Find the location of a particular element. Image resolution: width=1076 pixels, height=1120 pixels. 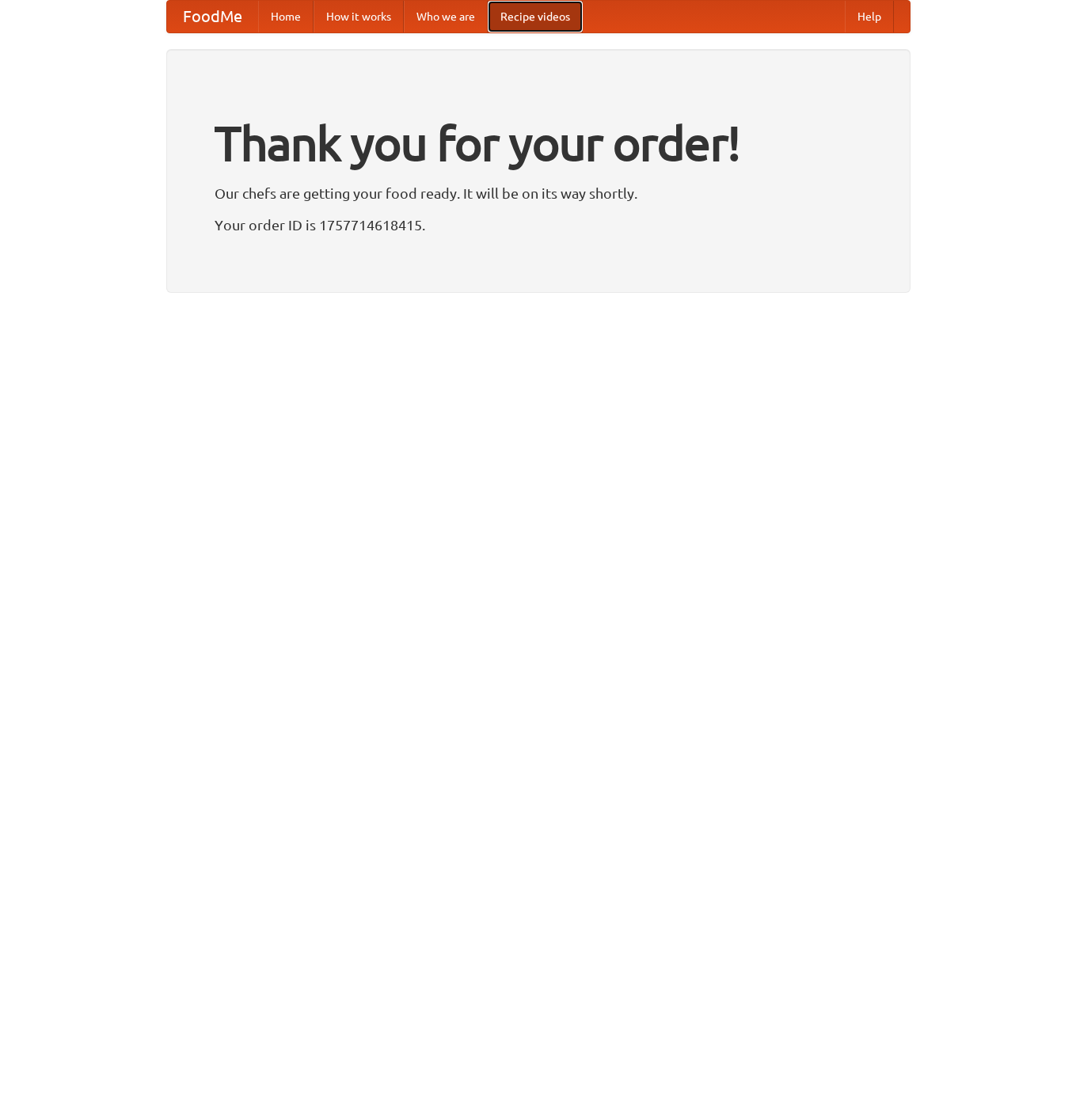

p: Your order ID is 1757714618415. is located at coordinates (539, 225).